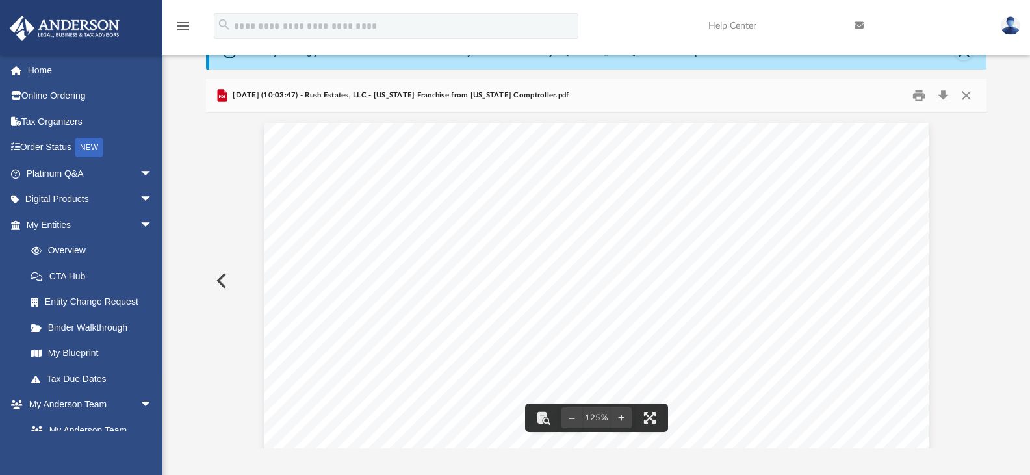  Describe the element at coordinates (966, 96) in the screenshot. I see `button: Close` at that location.